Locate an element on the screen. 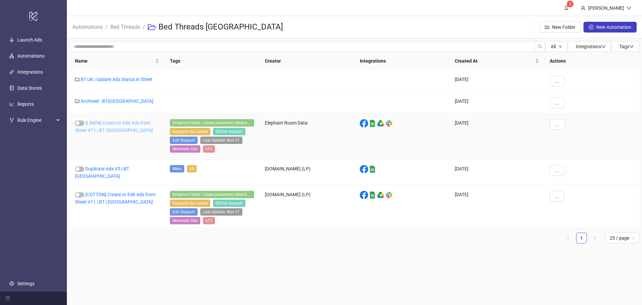  span: Created At is located at coordinates (494, 61).